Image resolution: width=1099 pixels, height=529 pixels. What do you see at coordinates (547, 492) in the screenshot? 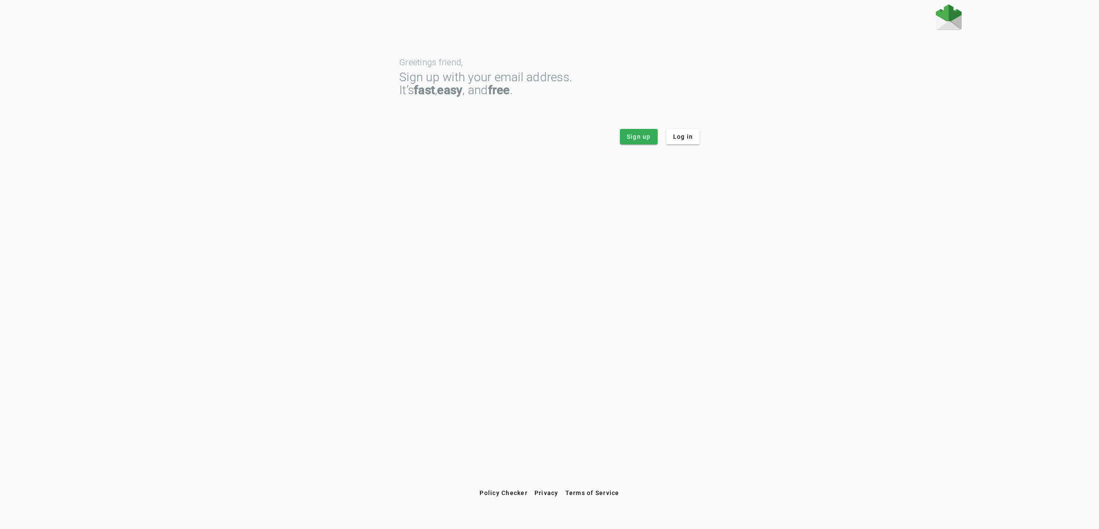
I see `span: Privacy` at bounding box center [547, 492].